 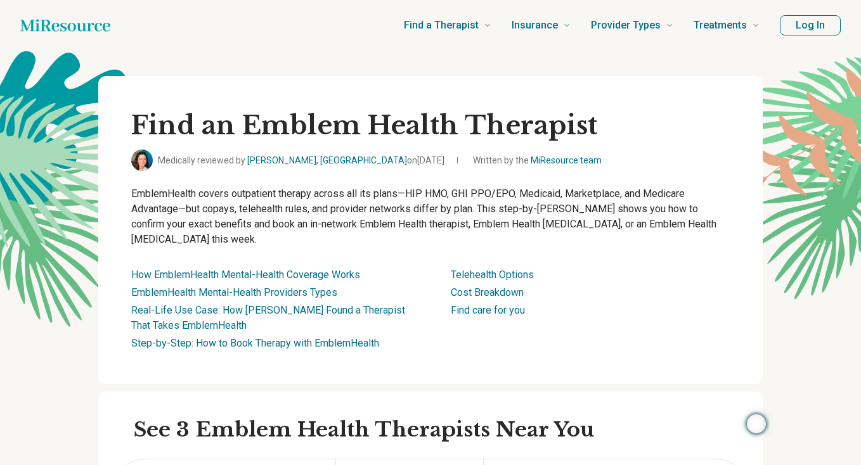 I want to click on a: Find care for you, so click(x=488, y=310).